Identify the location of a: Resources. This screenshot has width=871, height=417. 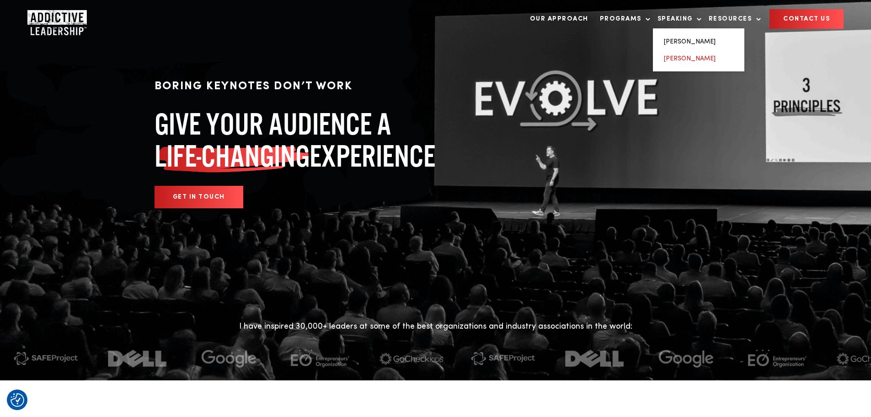
(733, 19).